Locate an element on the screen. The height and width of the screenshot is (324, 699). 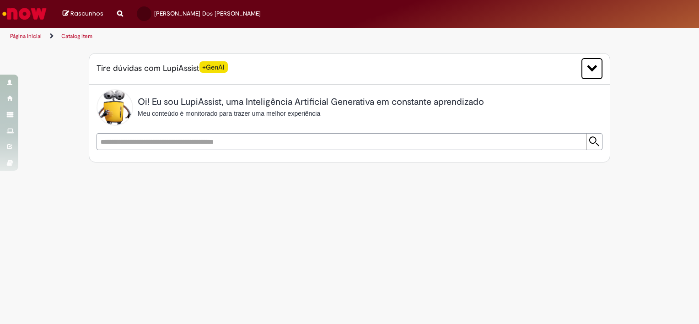
a: Página inicial is located at coordinates (26, 36).